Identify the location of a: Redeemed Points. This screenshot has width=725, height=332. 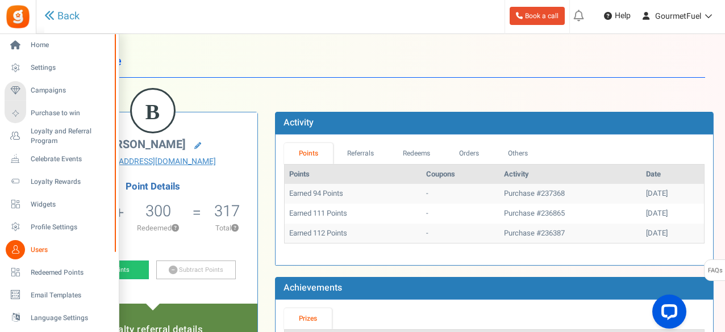
(59, 273).